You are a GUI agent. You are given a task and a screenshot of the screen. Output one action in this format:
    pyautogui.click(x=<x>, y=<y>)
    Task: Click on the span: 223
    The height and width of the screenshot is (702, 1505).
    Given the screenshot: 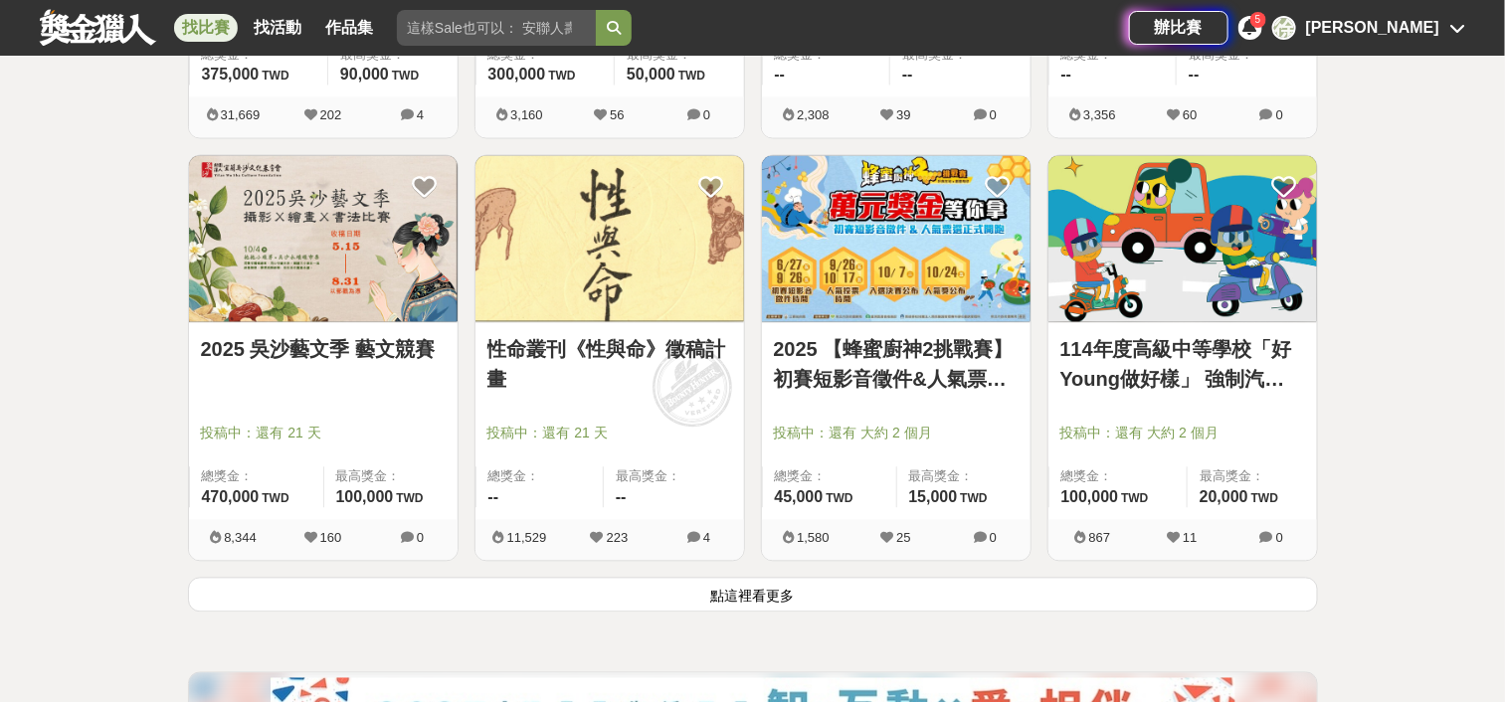 What is the action you would take?
    pyautogui.click(x=618, y=538)
    